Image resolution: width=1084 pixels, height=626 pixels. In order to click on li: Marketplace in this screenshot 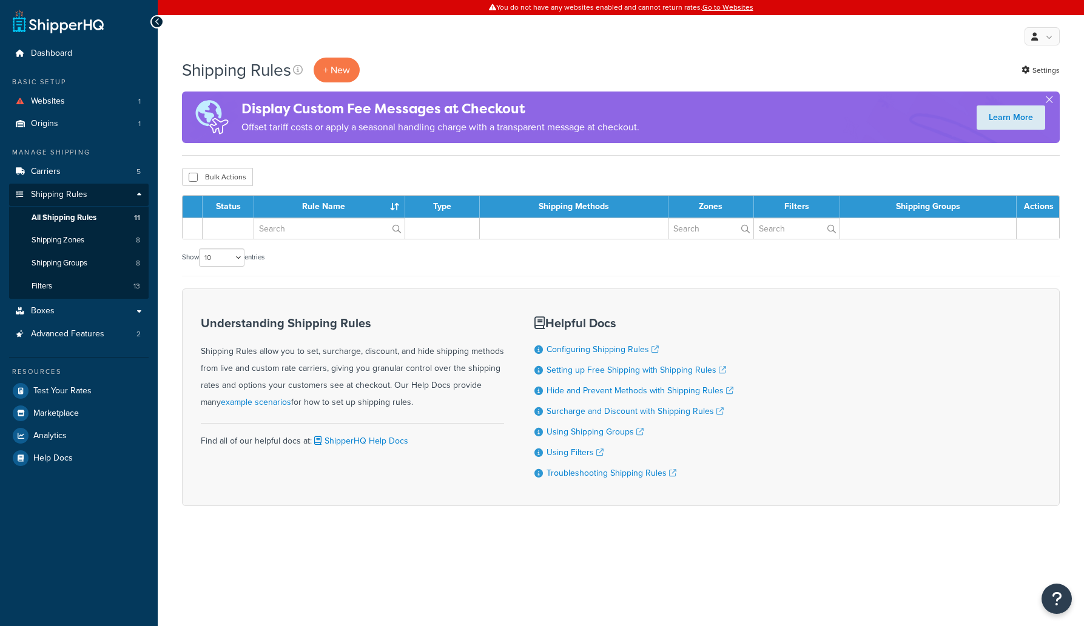, I will do `click(79, 414)`.